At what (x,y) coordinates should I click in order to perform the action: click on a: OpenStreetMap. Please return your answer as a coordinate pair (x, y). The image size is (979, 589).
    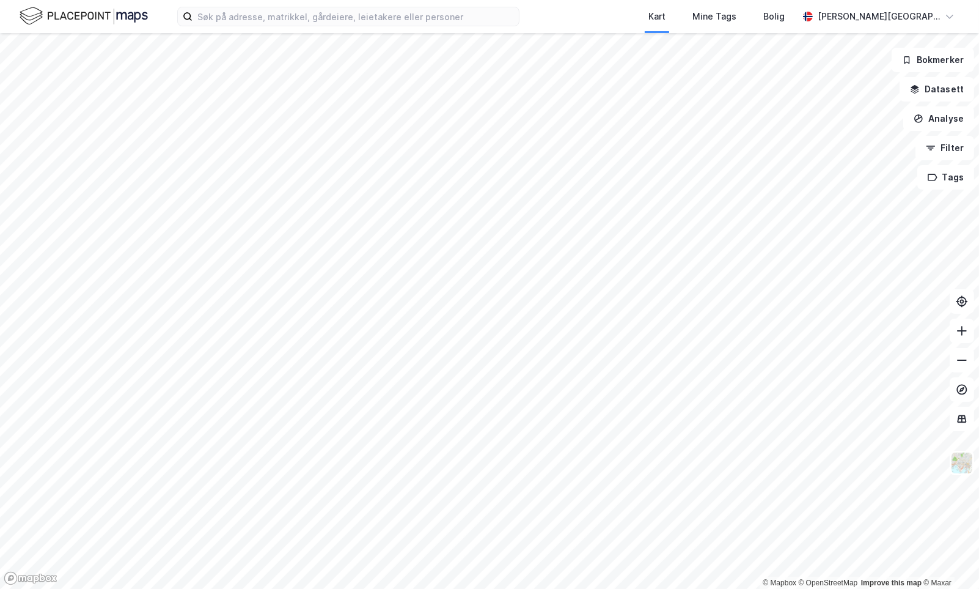
    Looking at the image, I should click on (828, 583).